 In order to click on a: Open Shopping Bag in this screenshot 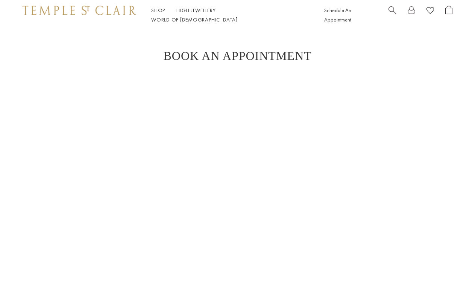, I will do `click(449, 15)`.